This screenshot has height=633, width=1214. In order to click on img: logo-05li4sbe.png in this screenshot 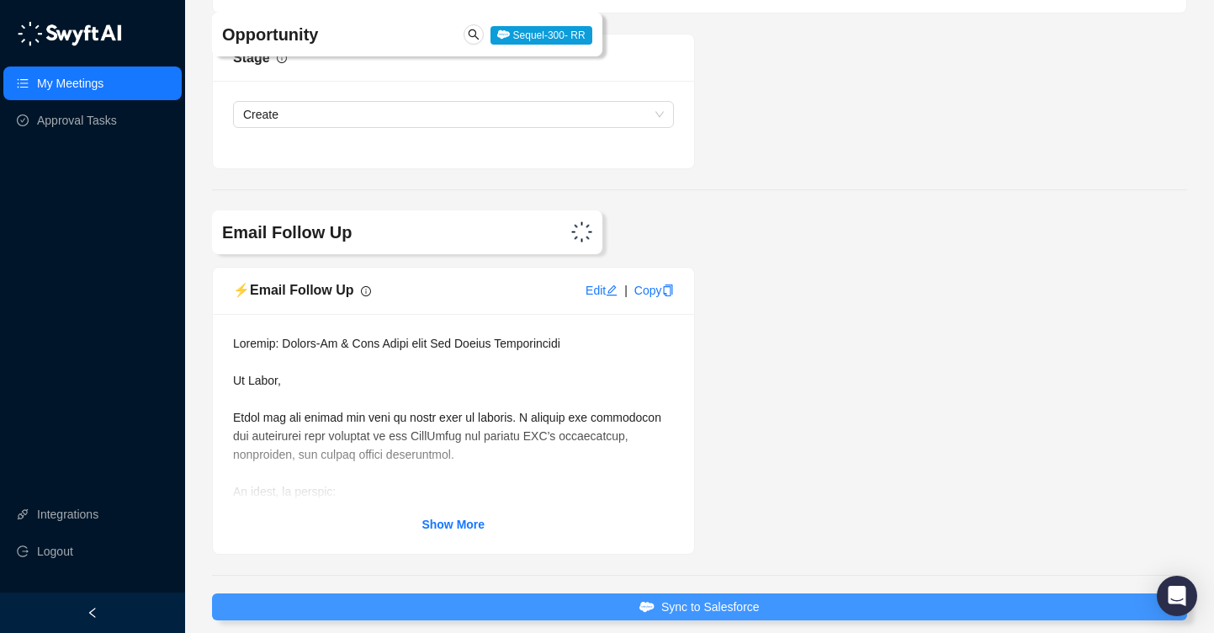, I will do `click(69, 34)`.